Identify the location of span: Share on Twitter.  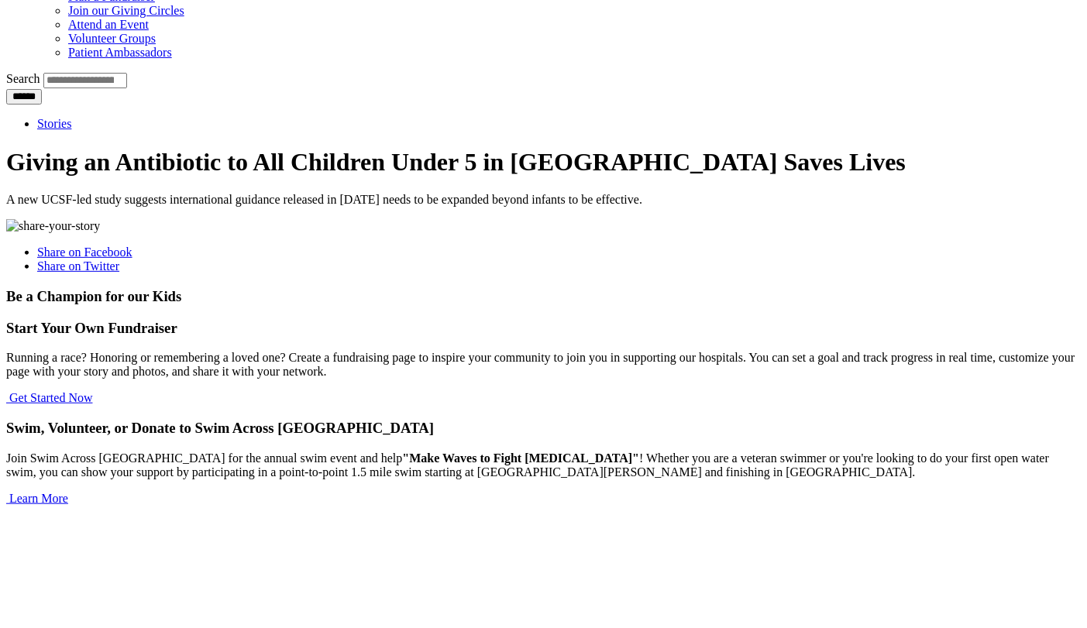
(78, 266).